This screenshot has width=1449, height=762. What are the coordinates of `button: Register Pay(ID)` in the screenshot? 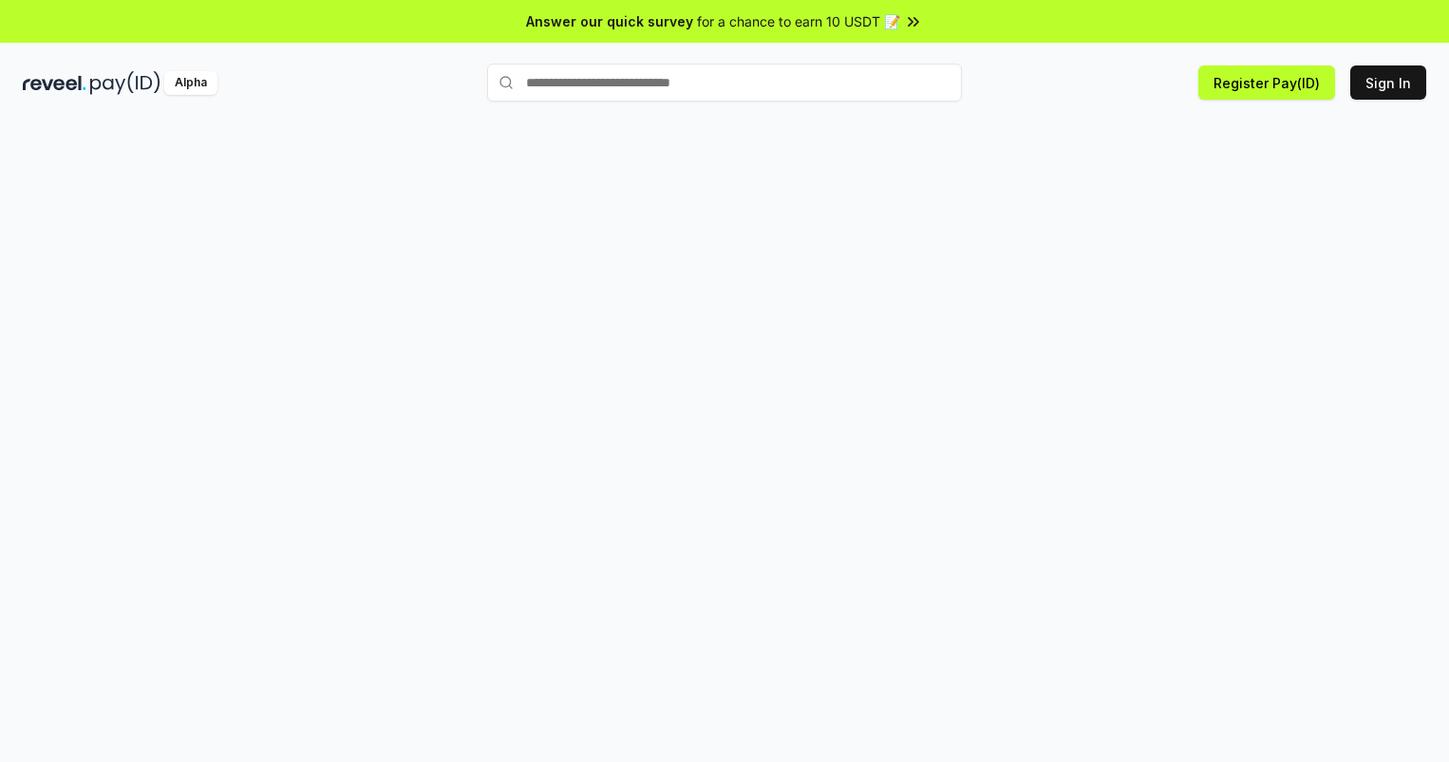 It's located at (1266, 83).